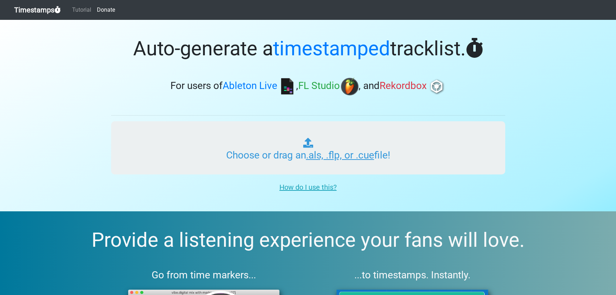  What do you see at coordinates (106, 10) in the screenshot?
I see `a: Donate` at bounding box center [106, 10].